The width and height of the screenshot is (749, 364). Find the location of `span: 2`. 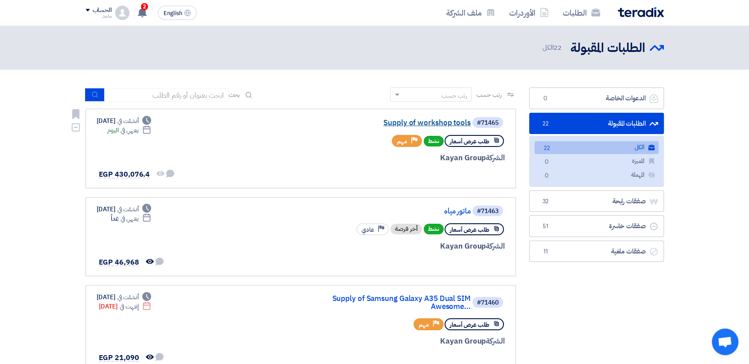

span: 2 is located at coordinates (145, 7).